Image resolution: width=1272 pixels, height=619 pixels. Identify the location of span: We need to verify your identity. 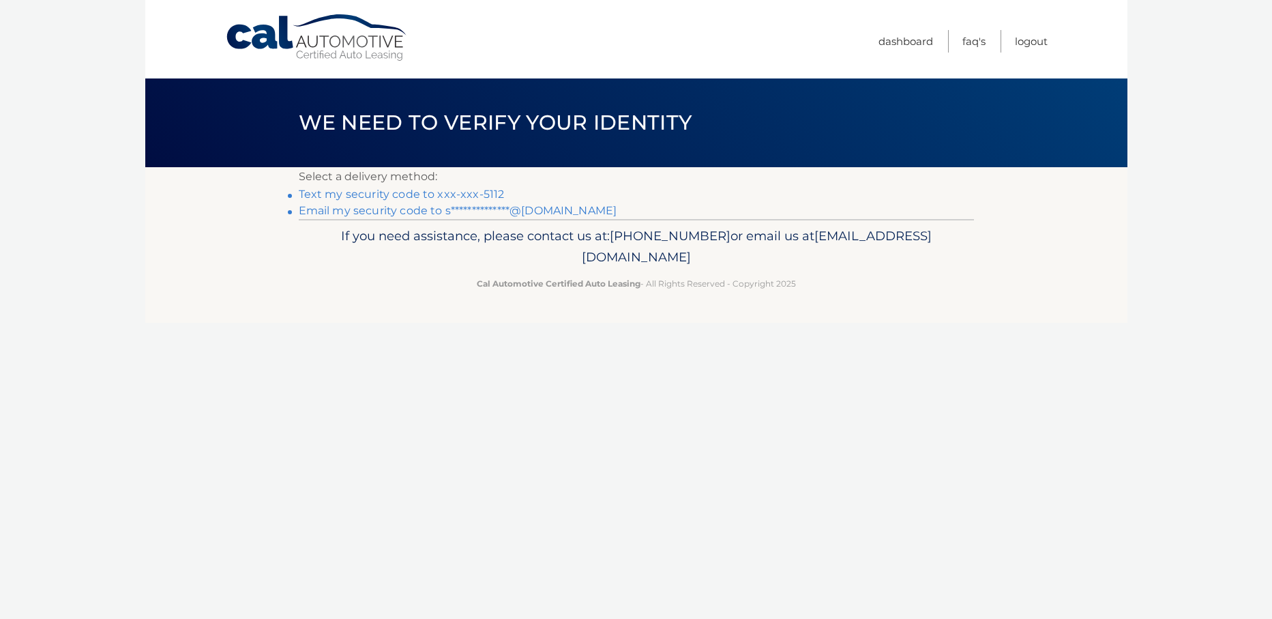
(495, 122).